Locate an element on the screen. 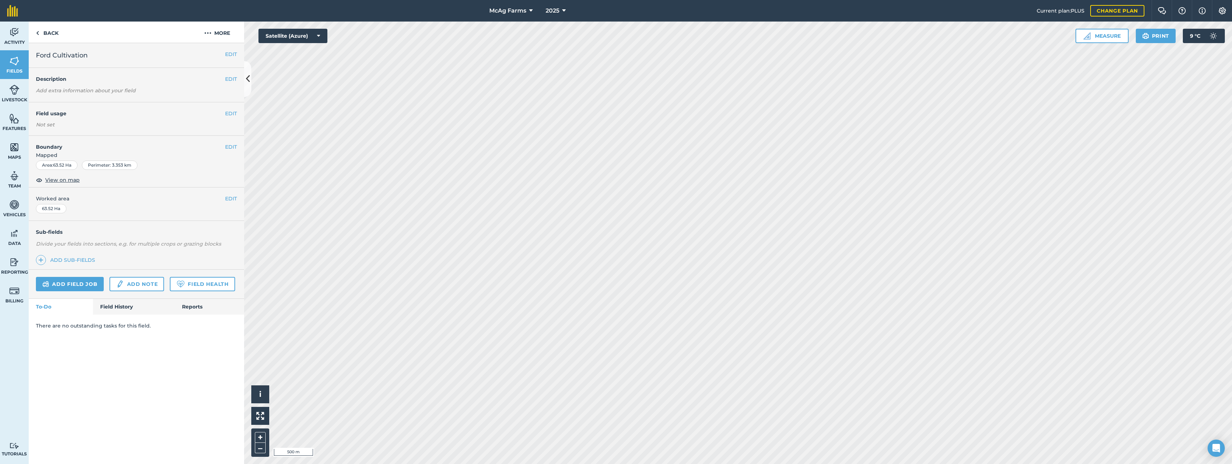  img: Two speech bubbles overlapping with the left bubble in the forefront is located at coordinates (1162, 11).